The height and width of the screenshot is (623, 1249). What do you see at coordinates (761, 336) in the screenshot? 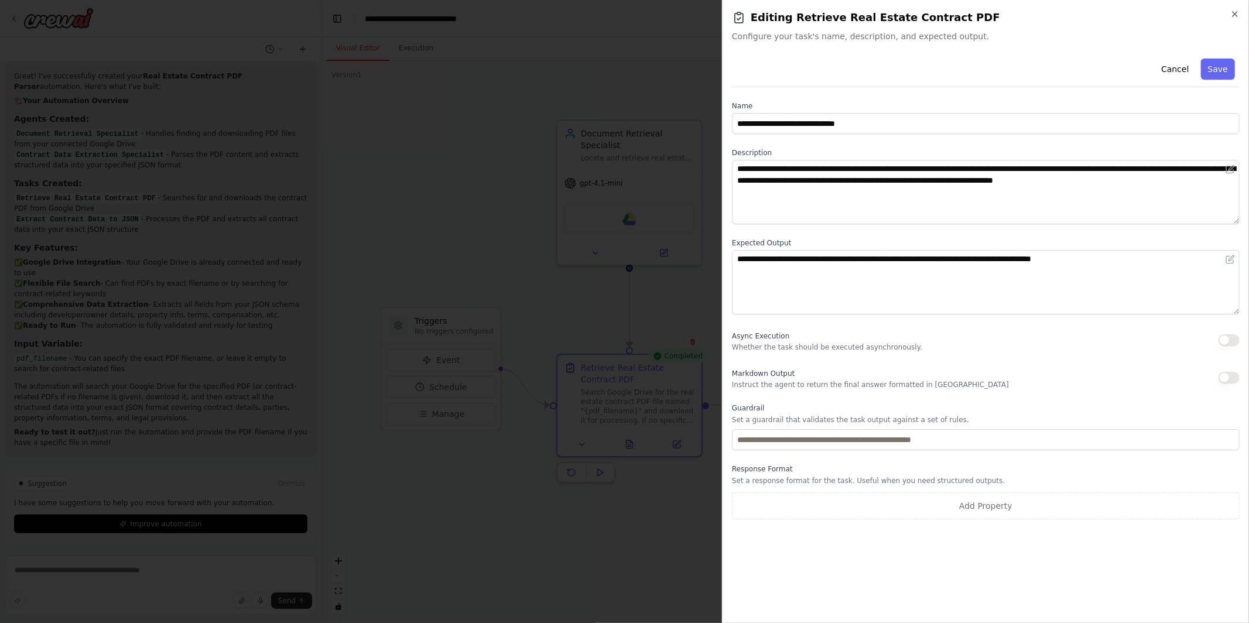
I see `span: Async Execution` at bounding box center [761, 336].